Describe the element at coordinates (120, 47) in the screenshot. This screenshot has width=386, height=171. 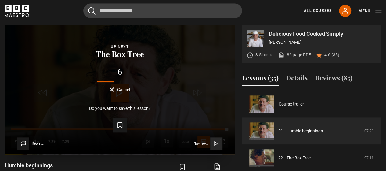
I see `div: Up next` at that location.